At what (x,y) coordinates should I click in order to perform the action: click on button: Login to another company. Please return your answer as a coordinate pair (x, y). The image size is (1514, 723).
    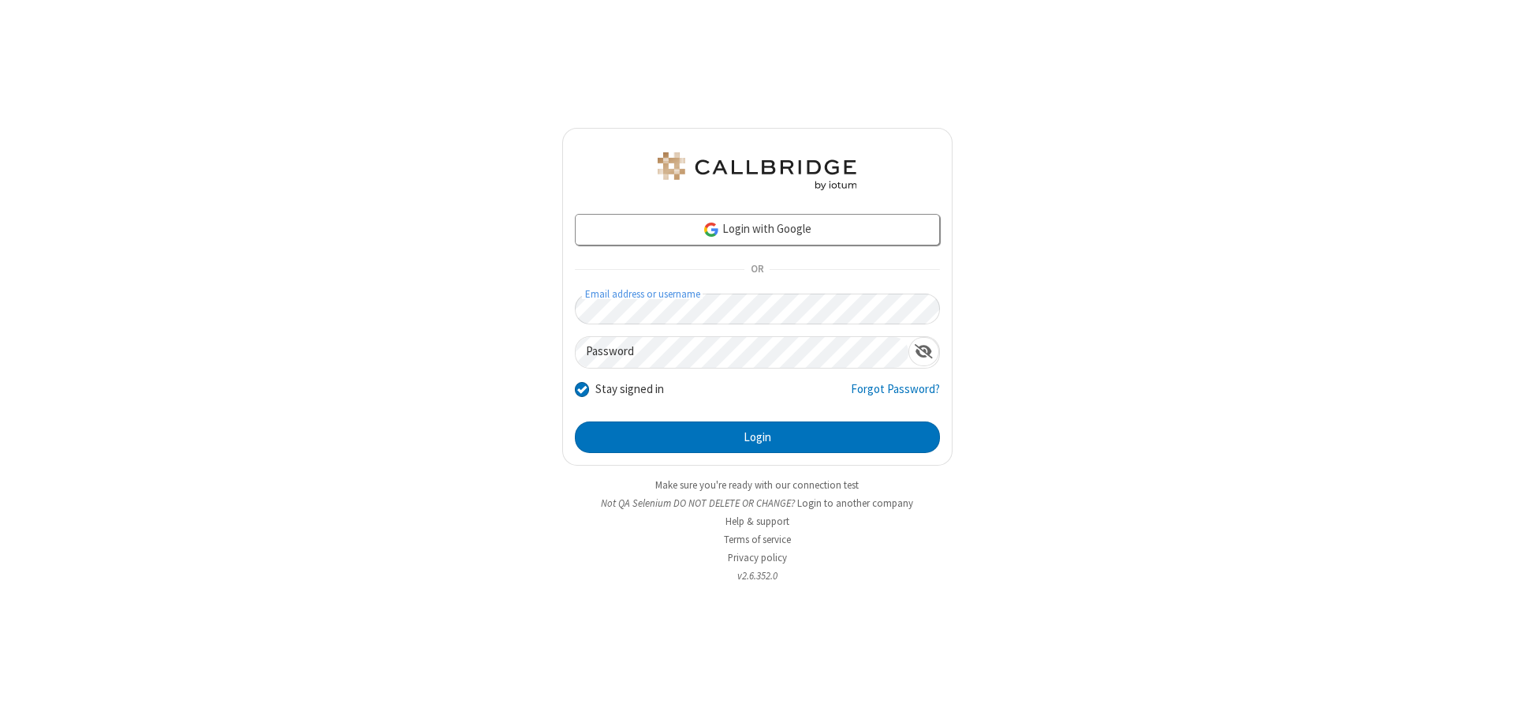
    Looking at the image, I should click on (855, 502).